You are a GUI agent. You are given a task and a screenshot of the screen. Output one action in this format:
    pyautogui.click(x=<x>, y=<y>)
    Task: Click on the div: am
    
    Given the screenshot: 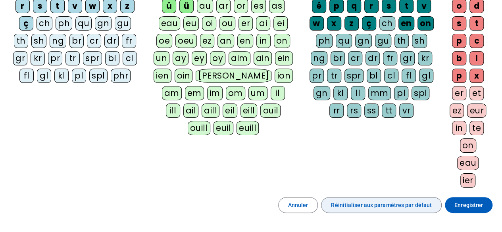 What is the action you would take?
    pyautogui.click(x=172, y=93)
    